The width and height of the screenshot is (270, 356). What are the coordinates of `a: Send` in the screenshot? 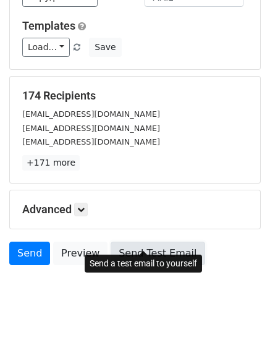 It's located at (30, 253).